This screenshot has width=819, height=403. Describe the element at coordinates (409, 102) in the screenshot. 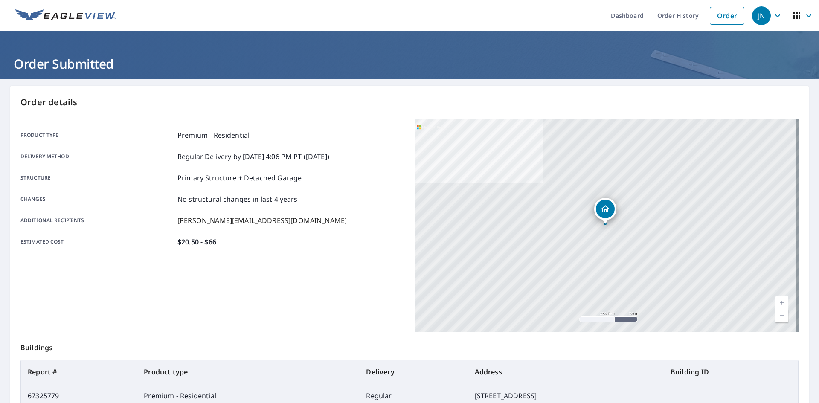

I see `p: Order details` at that location.